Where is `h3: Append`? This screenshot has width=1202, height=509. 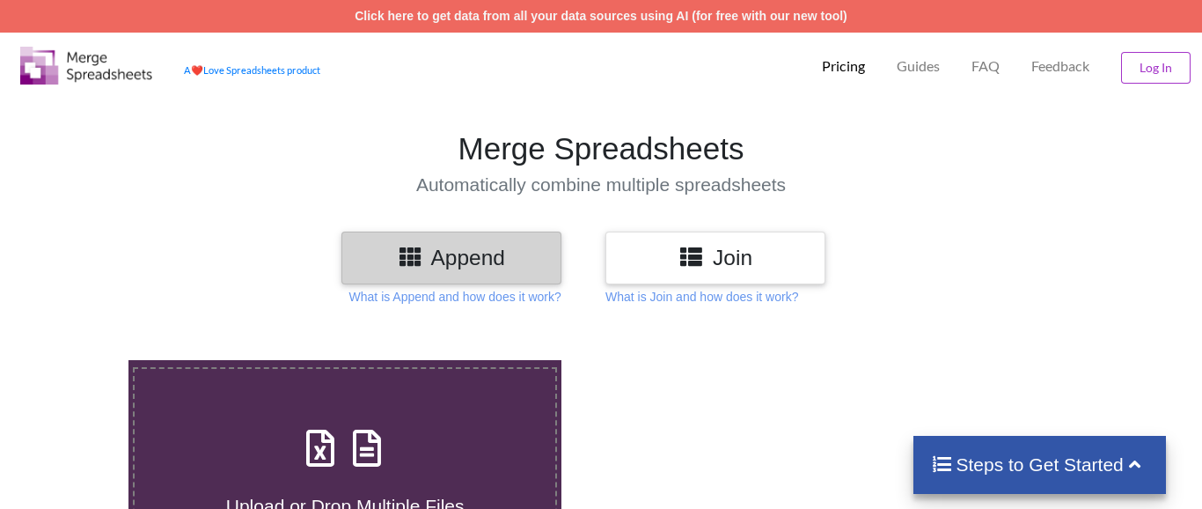 h3: Append is located at coordinates (452, 257).